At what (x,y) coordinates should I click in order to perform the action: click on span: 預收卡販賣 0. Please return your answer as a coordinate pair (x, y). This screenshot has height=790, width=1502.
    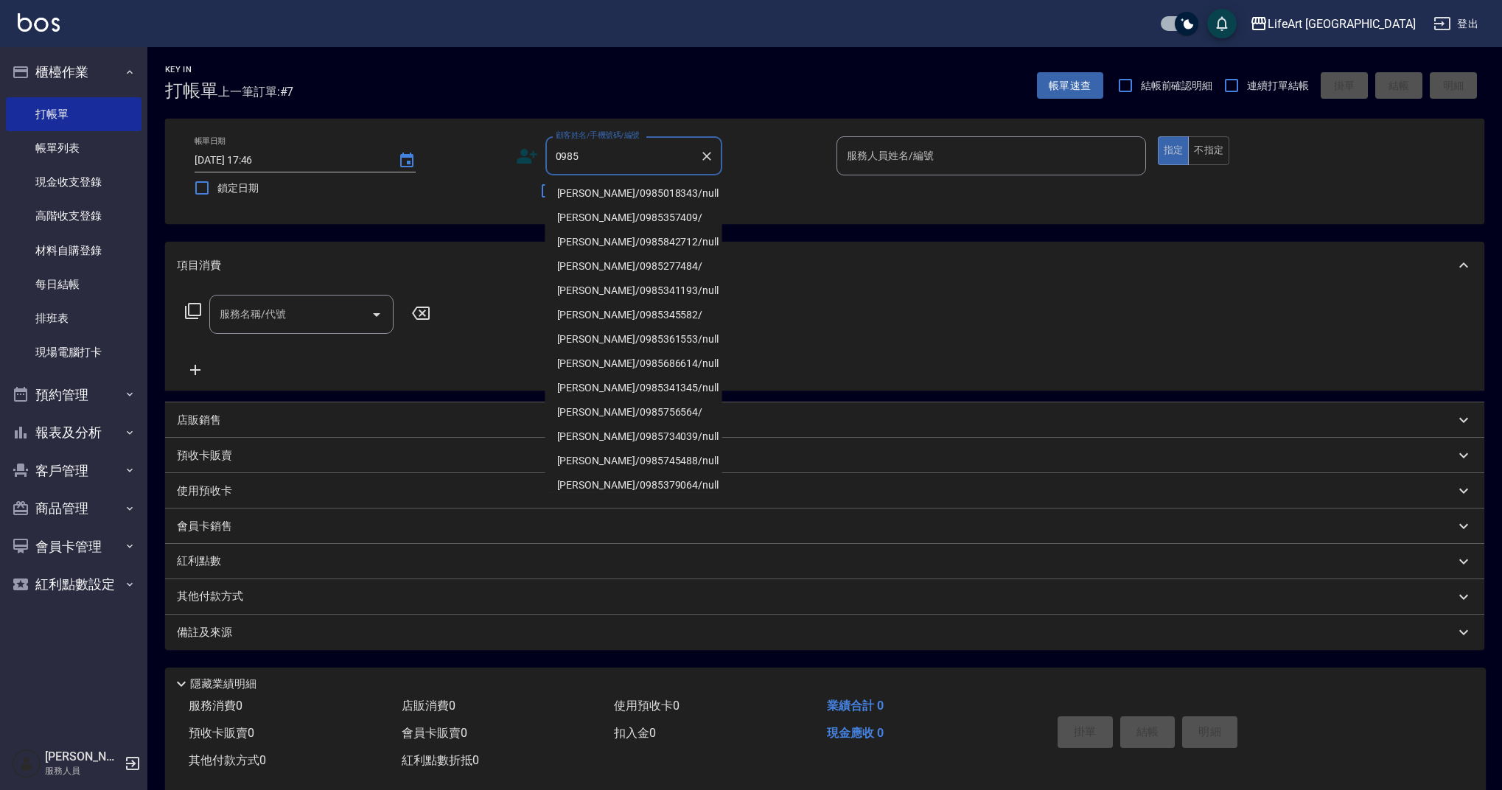
    Looking at the image, I should click on (221, 733).